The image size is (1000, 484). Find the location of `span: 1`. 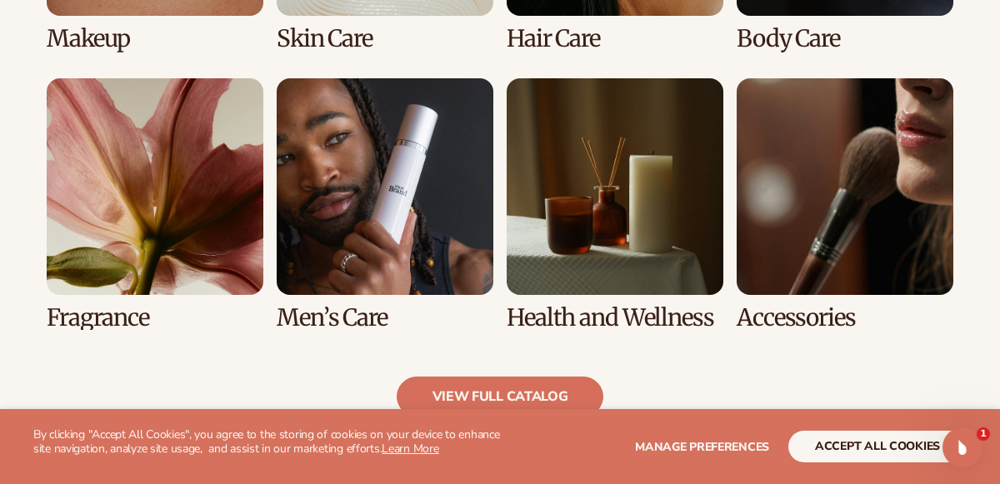

span: 1 is located at coordinates (983, 434).